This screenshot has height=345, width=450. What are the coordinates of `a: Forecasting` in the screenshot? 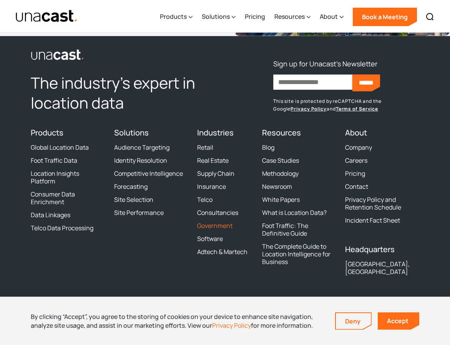 It's located at (131, 187).